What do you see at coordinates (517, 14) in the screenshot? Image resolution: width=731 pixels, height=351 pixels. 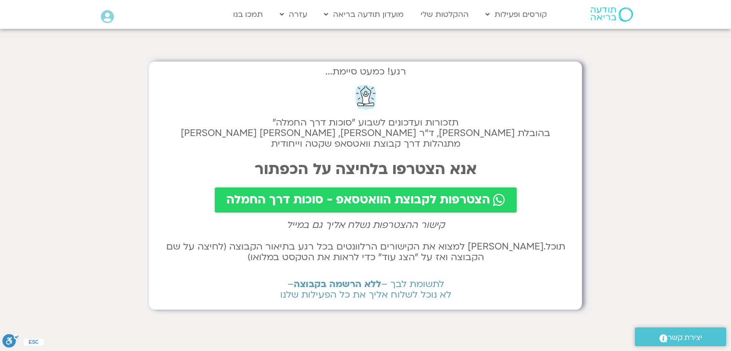 I see `a: קורסים ופעילות` at bounding box center [517, 14].